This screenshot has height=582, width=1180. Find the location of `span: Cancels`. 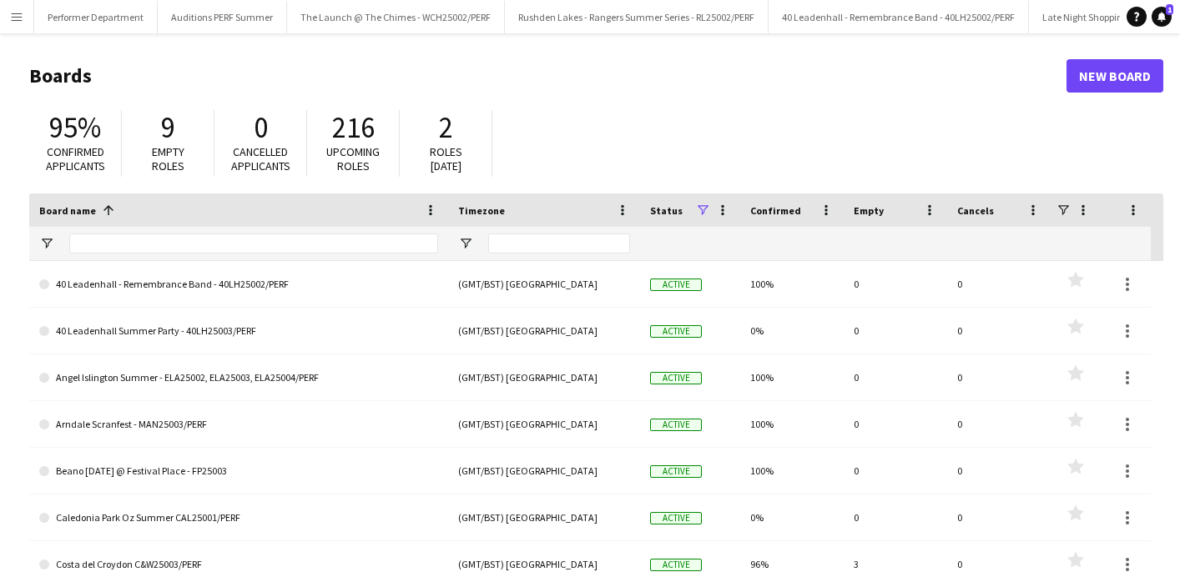

span: Cancels is located at coordinates (975, 210).